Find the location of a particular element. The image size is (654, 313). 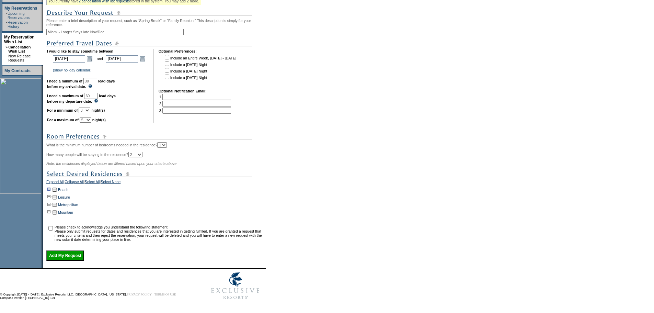

a: Metropolitan is located at coordinates (68, 204).